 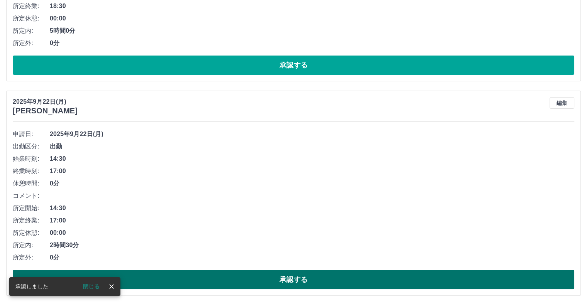 I want to click on span: 休憩時間:, so click(x=31, y=184).